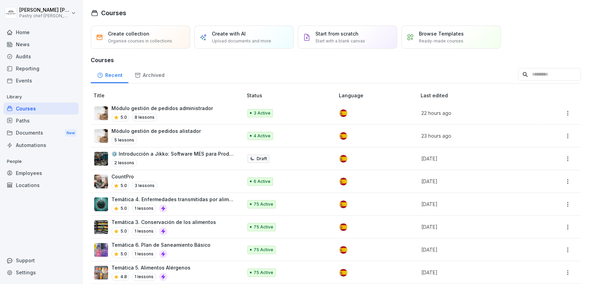 The height and width of the screenshot is (284, 589). I want to click on div: Paths, so click(41, 120).